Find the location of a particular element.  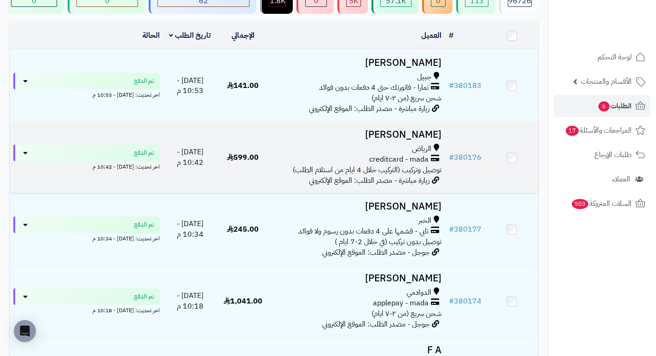

a: الإجمالي is located at coordinates (243, 35).